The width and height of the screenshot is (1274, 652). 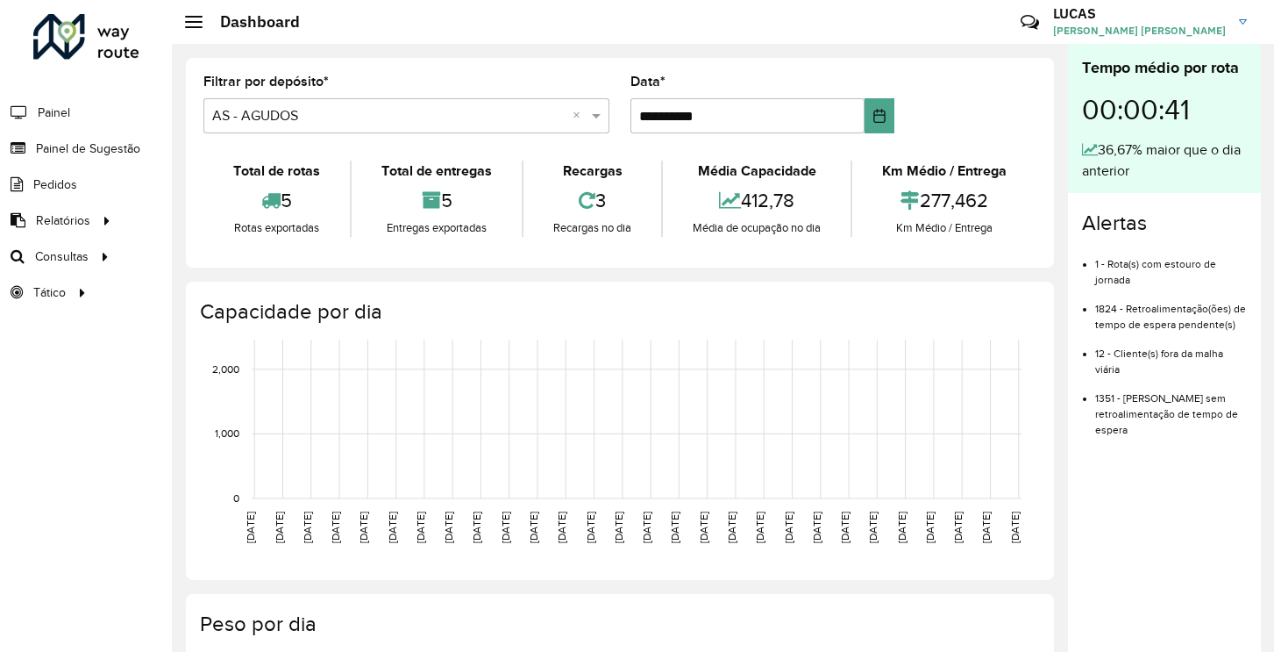 I want to click on a: Contato Rápido, so click(x=1030, y=22).